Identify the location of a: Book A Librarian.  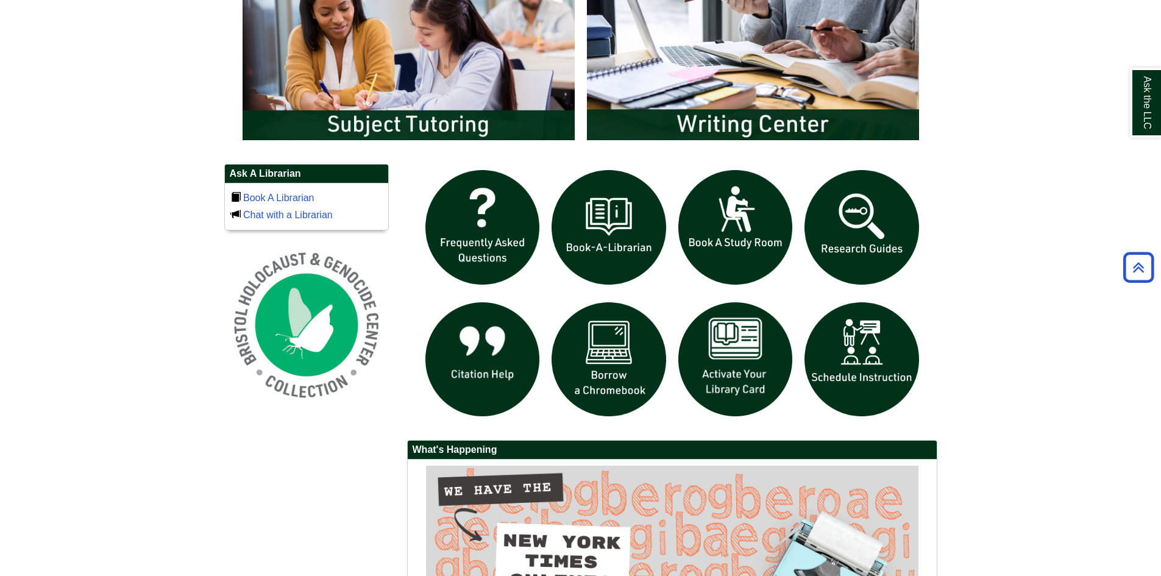
(279, 197).